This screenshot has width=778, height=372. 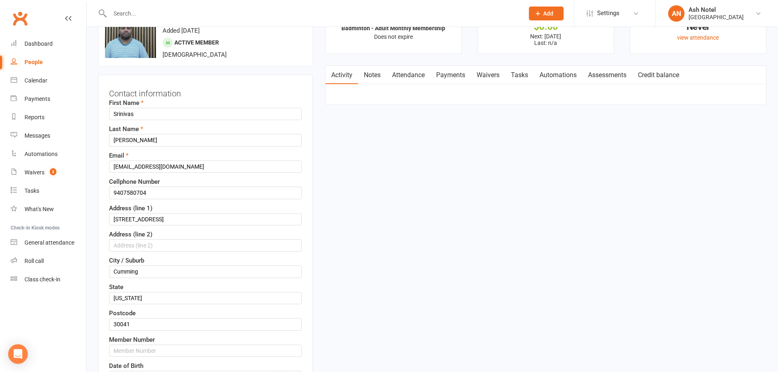 I want to click on label: First Name, so click(x=126, y=103).